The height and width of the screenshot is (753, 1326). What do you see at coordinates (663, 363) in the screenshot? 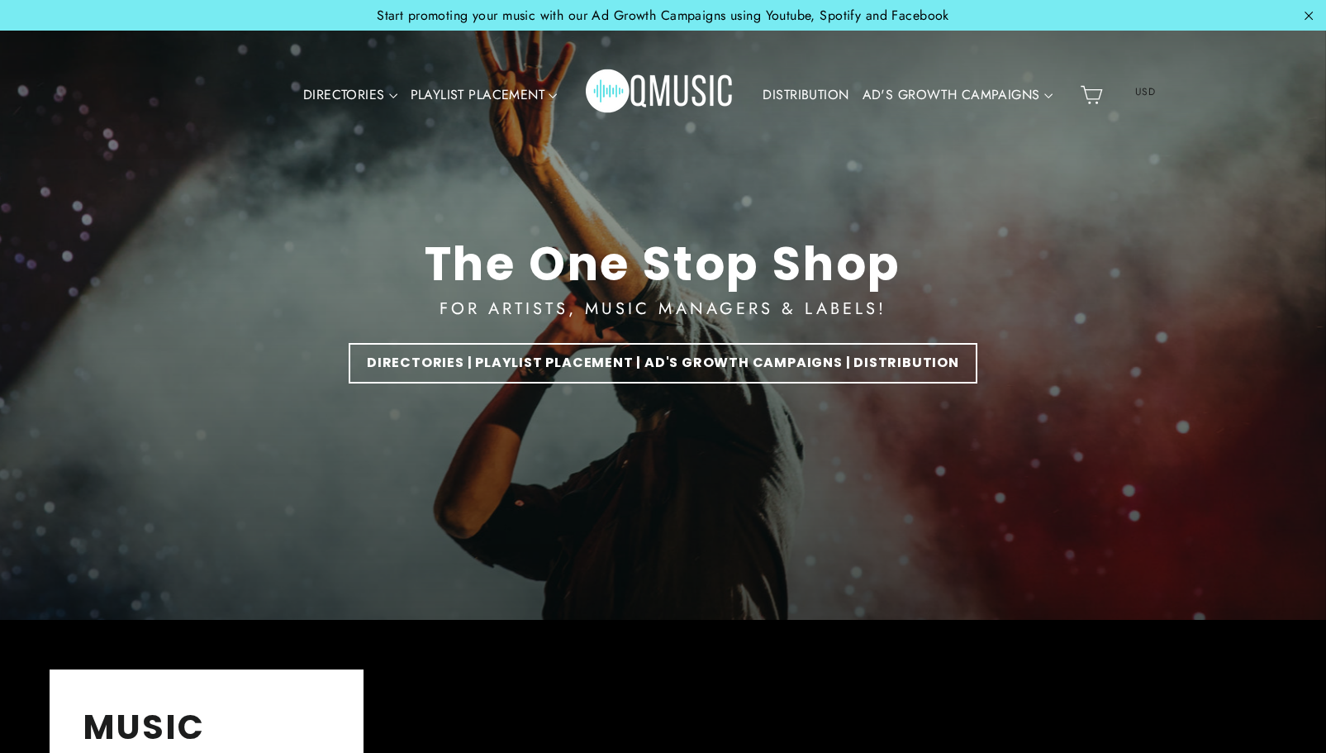
I see `a: DIRECTORIES | PLAYLIST PLACEMENT | AD'S GROWTH CAMPAIGNS | DISTRIBUTION` at bounding box center [663, 363].